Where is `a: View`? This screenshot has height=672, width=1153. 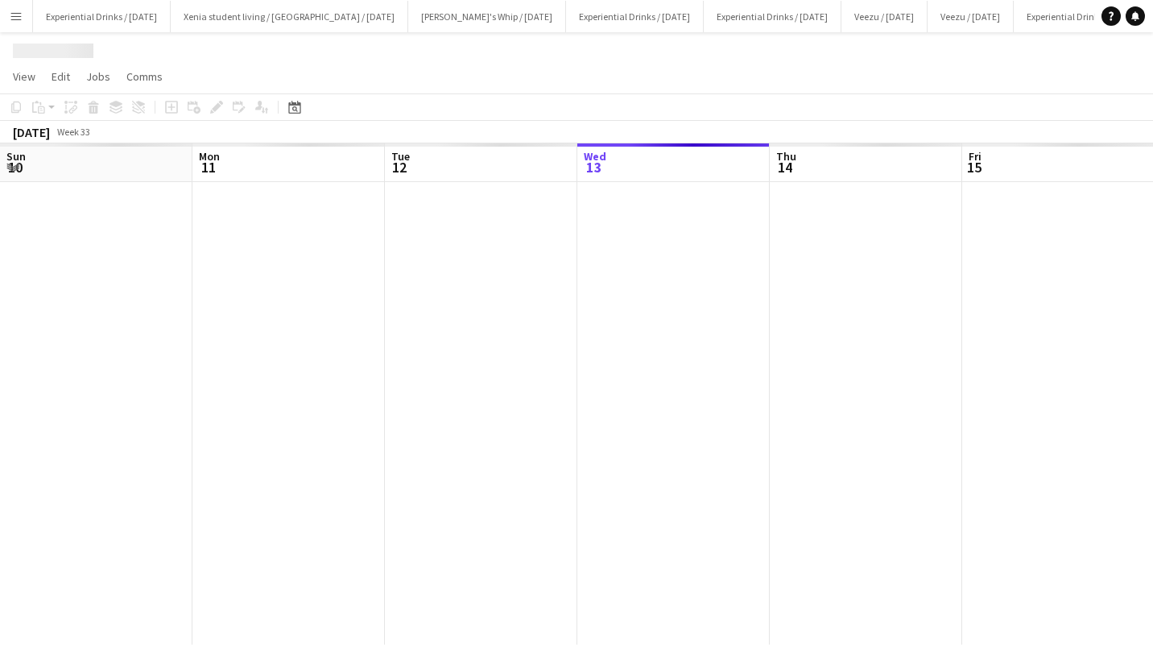 a: View is located at coordinates (24, 76).